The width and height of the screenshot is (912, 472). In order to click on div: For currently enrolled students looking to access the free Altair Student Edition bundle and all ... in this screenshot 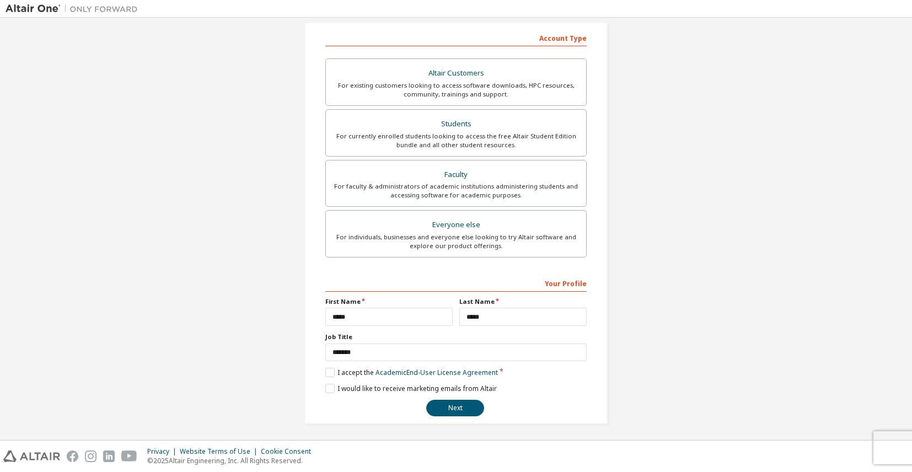, I will do `click(456, 141)`.